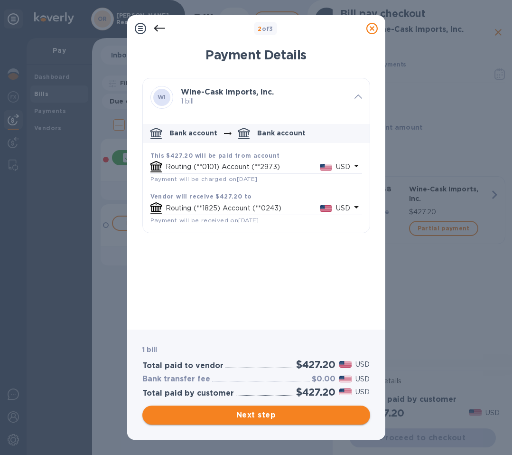 This screenshot has height=455, width=512. What do you see at coordinates (188, 393) in the screenshot?
I see `h3: Total paid by customer` at bounding box center [188, 393].